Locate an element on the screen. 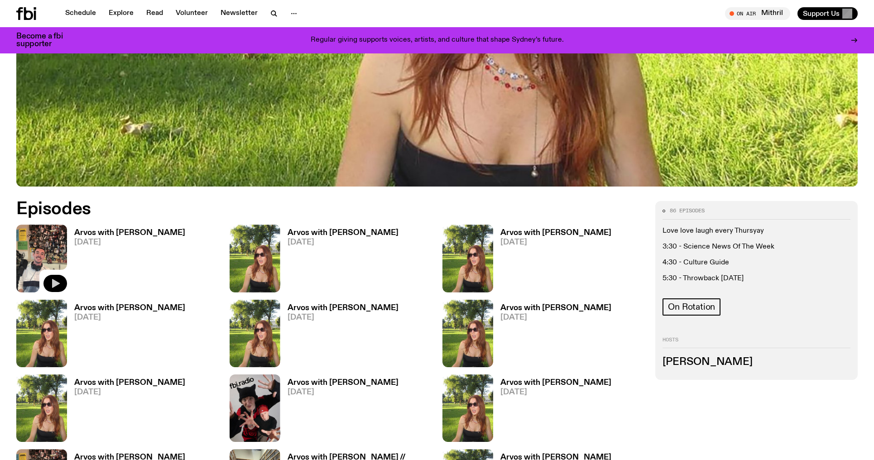 The height and width of the screenshot is (460, 874). a: Read is located at coordinates (154, 14).